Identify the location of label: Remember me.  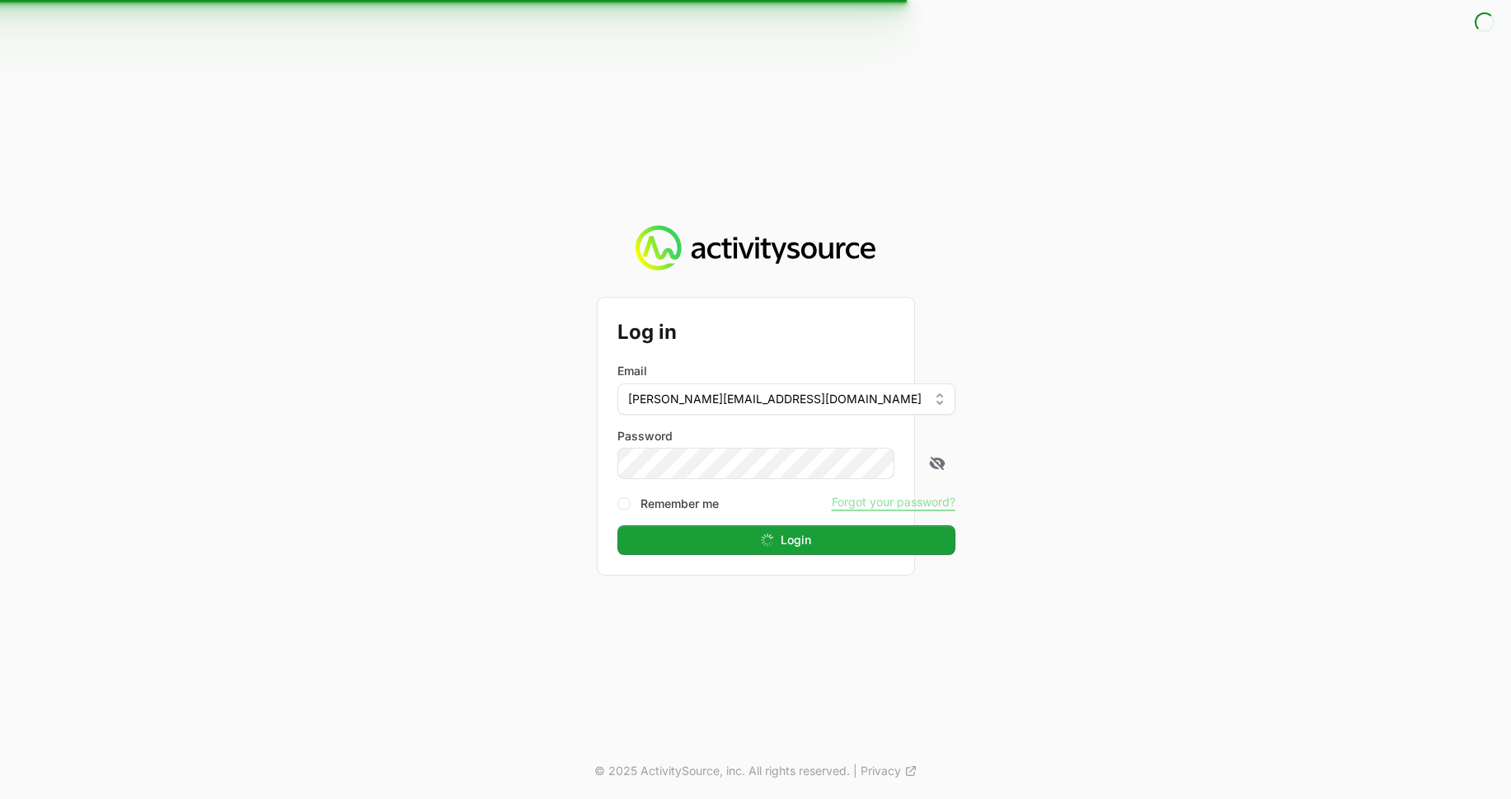
(679, 504).